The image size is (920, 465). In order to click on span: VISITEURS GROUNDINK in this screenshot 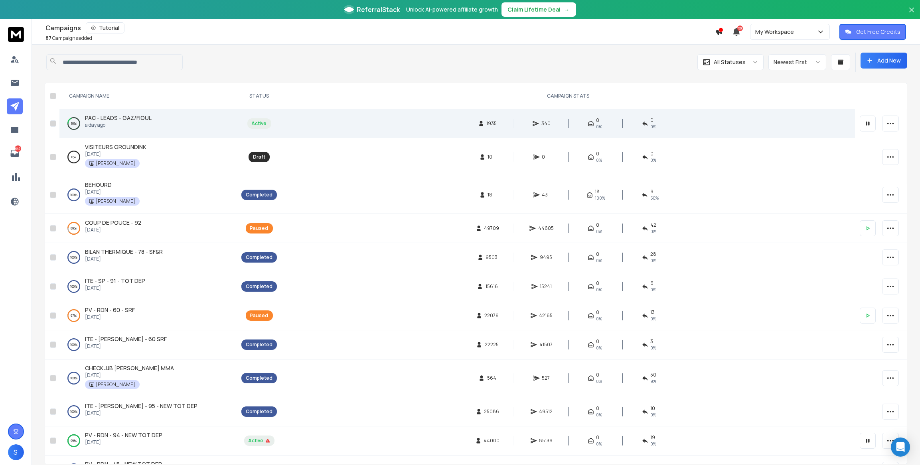, I will do `click(115, 147)`.